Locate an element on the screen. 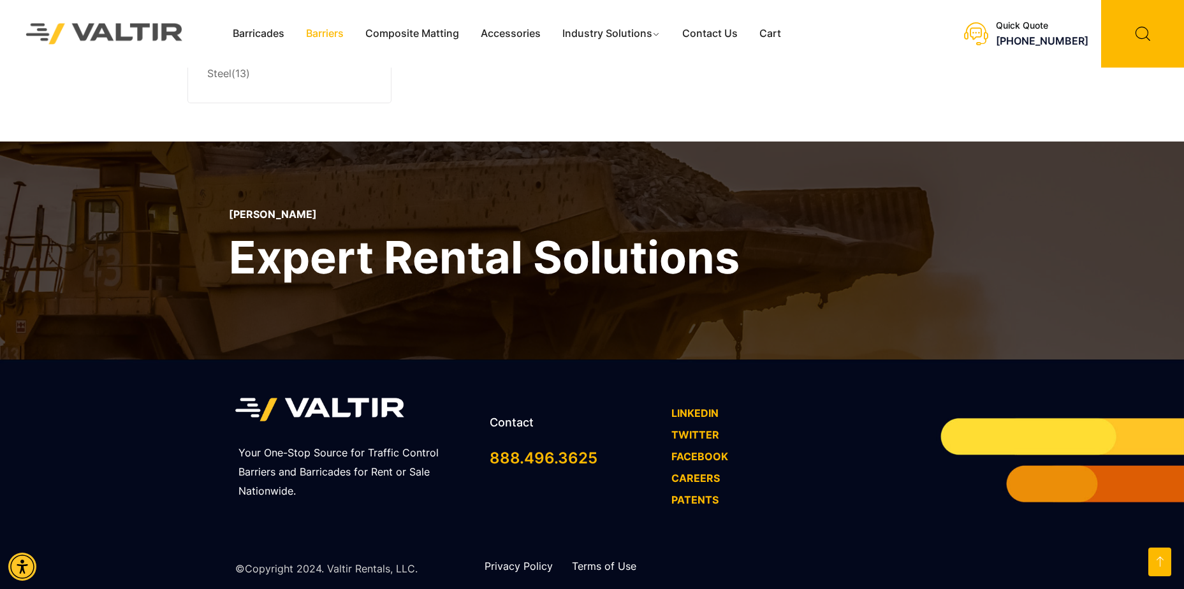  a: call 888.496.3625 is located at coordinates (543, 458).